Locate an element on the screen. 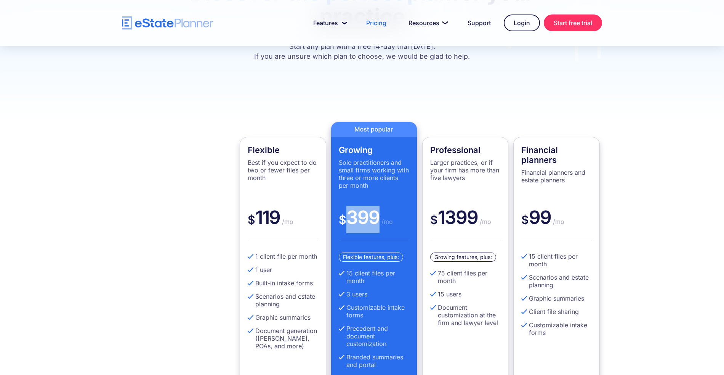 The width and height of the screenshot is (724, 375). a: Support is located at coordinates (479, 23).